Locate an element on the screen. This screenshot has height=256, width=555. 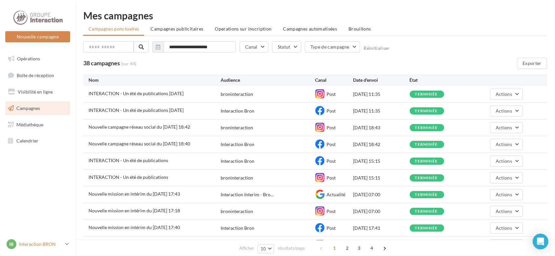
span: Campagnes is located at coordinates (28, 108).